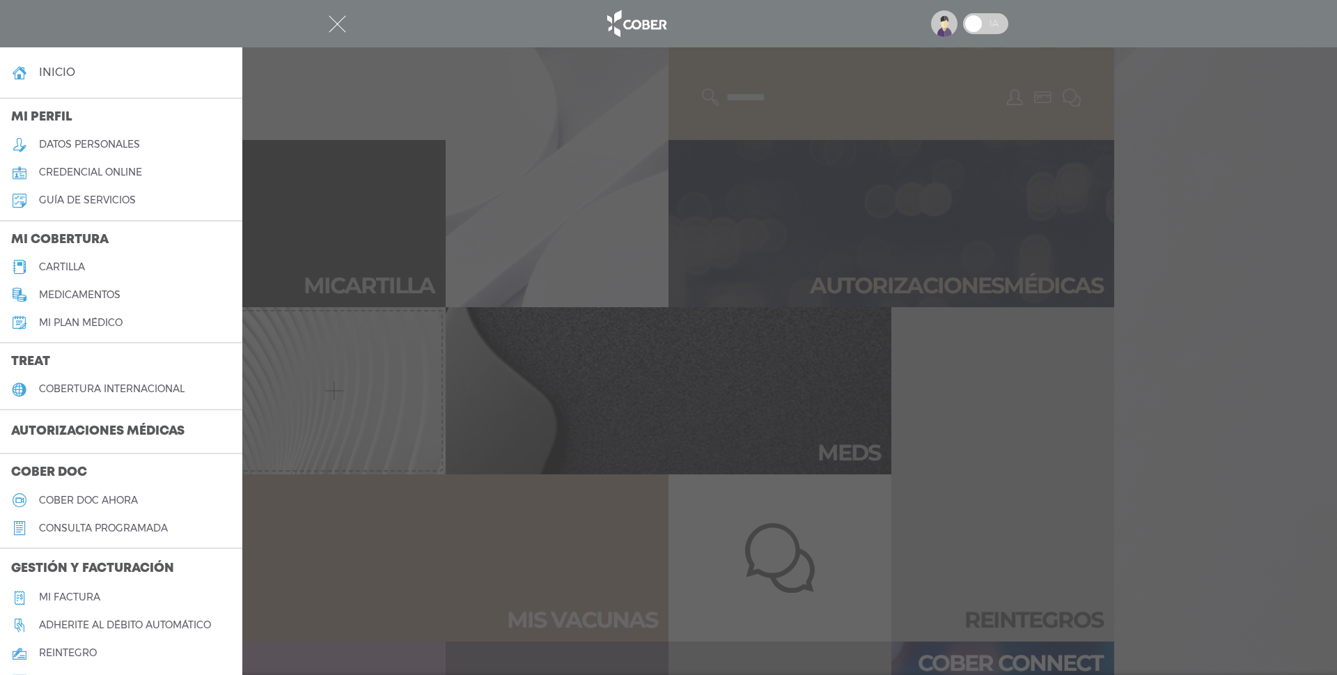 This screenshot has height=675, width=1337. I want to click on h5: Cober doc ahora, so click(88, 500).